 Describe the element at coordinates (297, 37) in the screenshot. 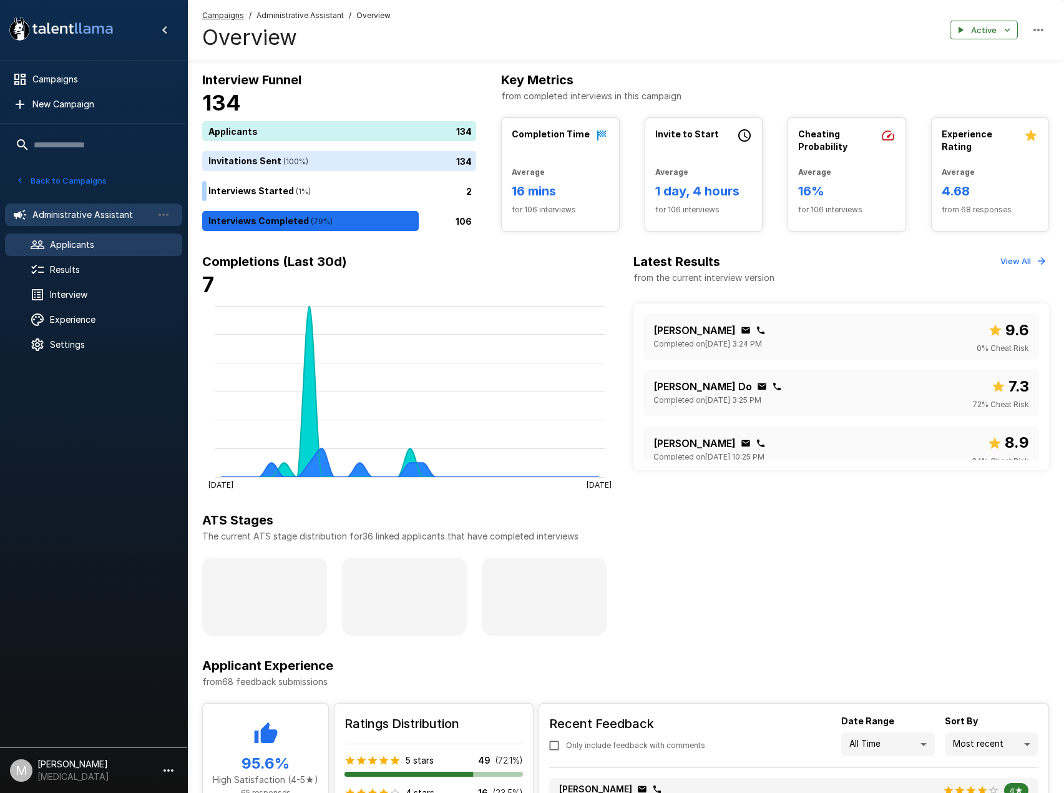

I see `h4: Overview` at that location.